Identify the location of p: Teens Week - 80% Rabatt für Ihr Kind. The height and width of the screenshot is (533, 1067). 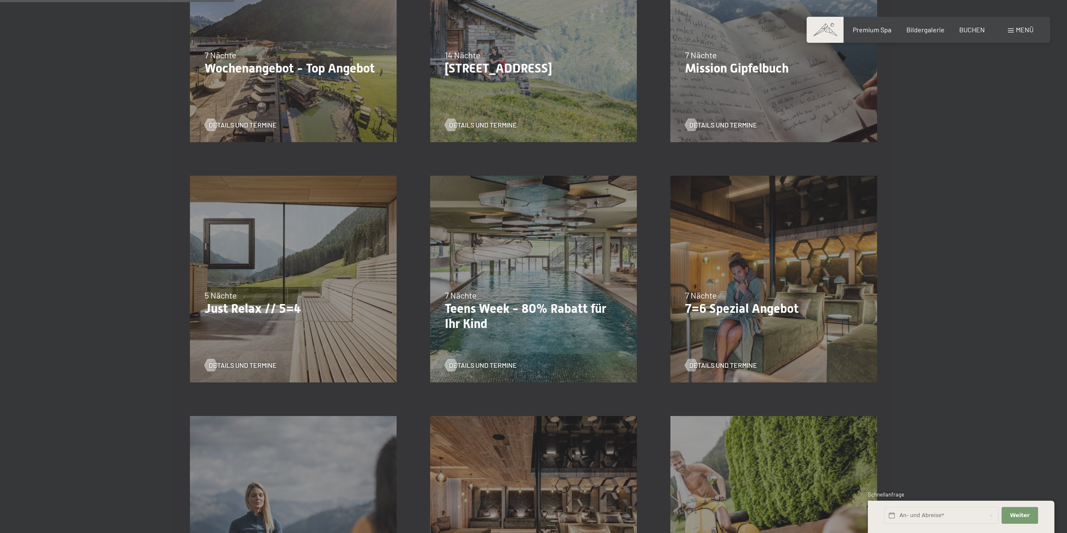
(533, 316).